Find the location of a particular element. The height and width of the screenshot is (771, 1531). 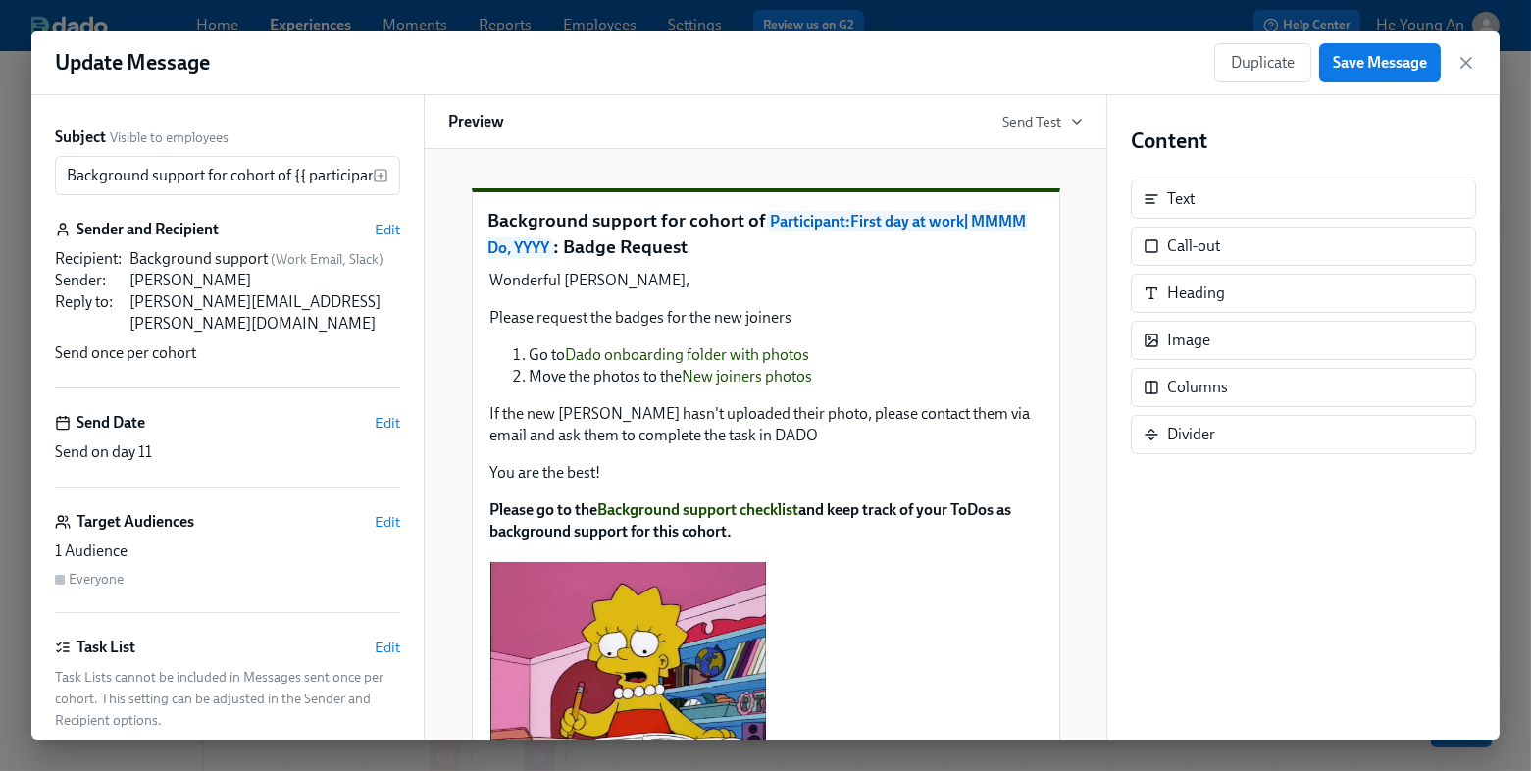

h6: Target Audiences is located at coordinates (135, 522).